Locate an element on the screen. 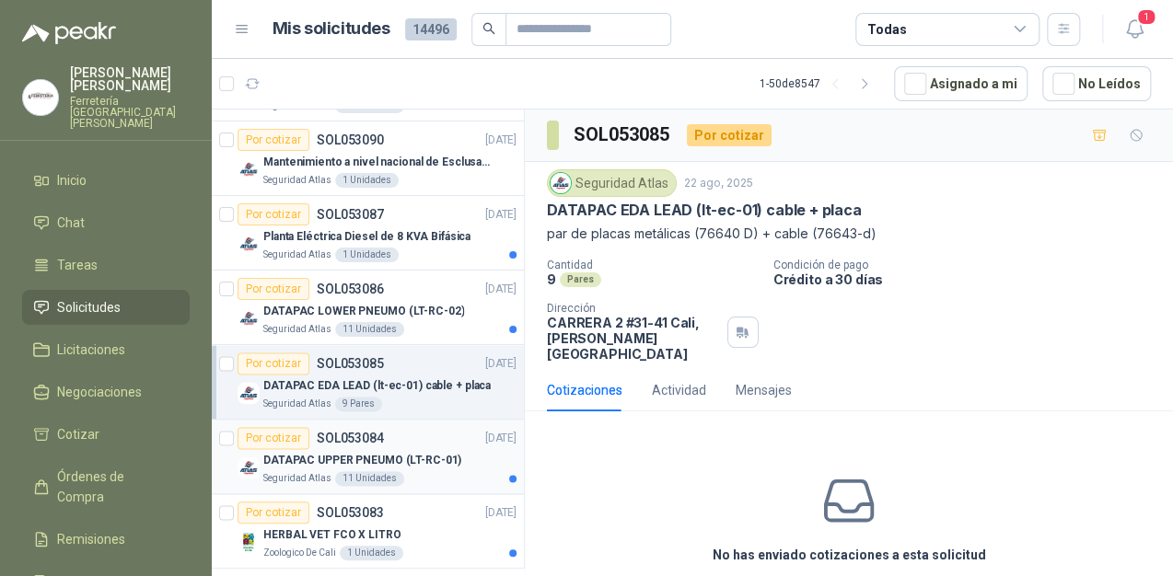 This screenshot has height=576, width=1173. h3: SOL053085 is located at coordinates (622, 134).